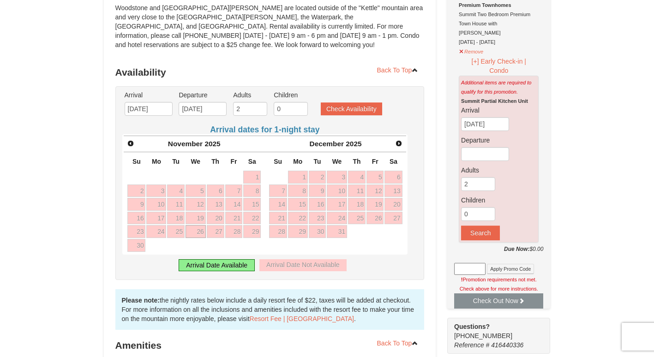  What do you see at coordinates (270, 310) in the screenshot?
I see `div: the nightly rates below include a daily resort fee of $22, taxes will be added at checkout. For m...` at bounding box center [270, 310].